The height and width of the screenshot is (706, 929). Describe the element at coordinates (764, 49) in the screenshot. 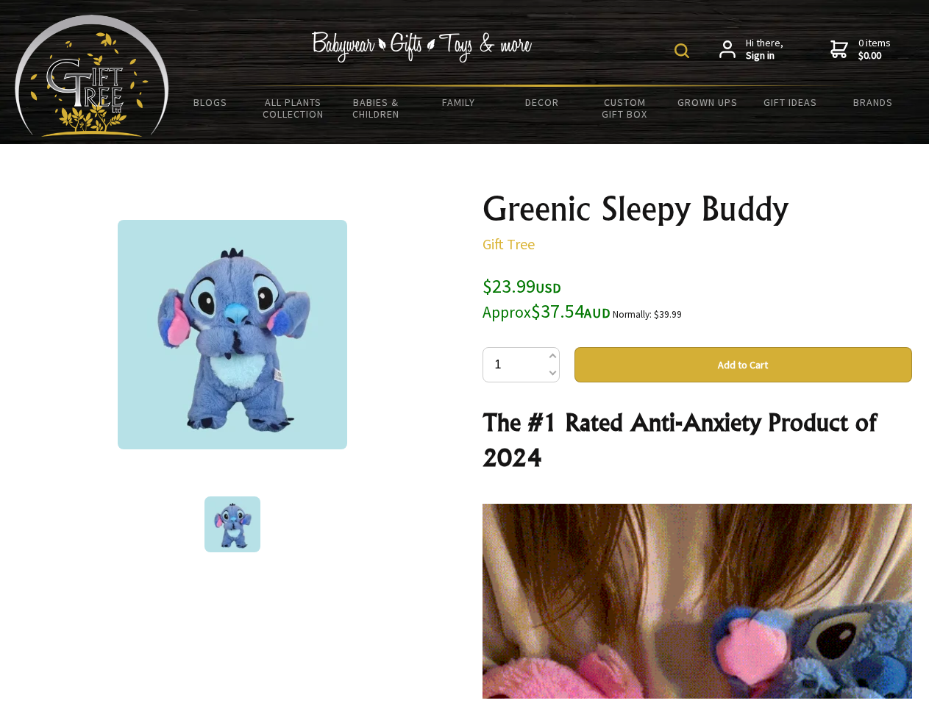

I see `span: Hi there,` at that location.